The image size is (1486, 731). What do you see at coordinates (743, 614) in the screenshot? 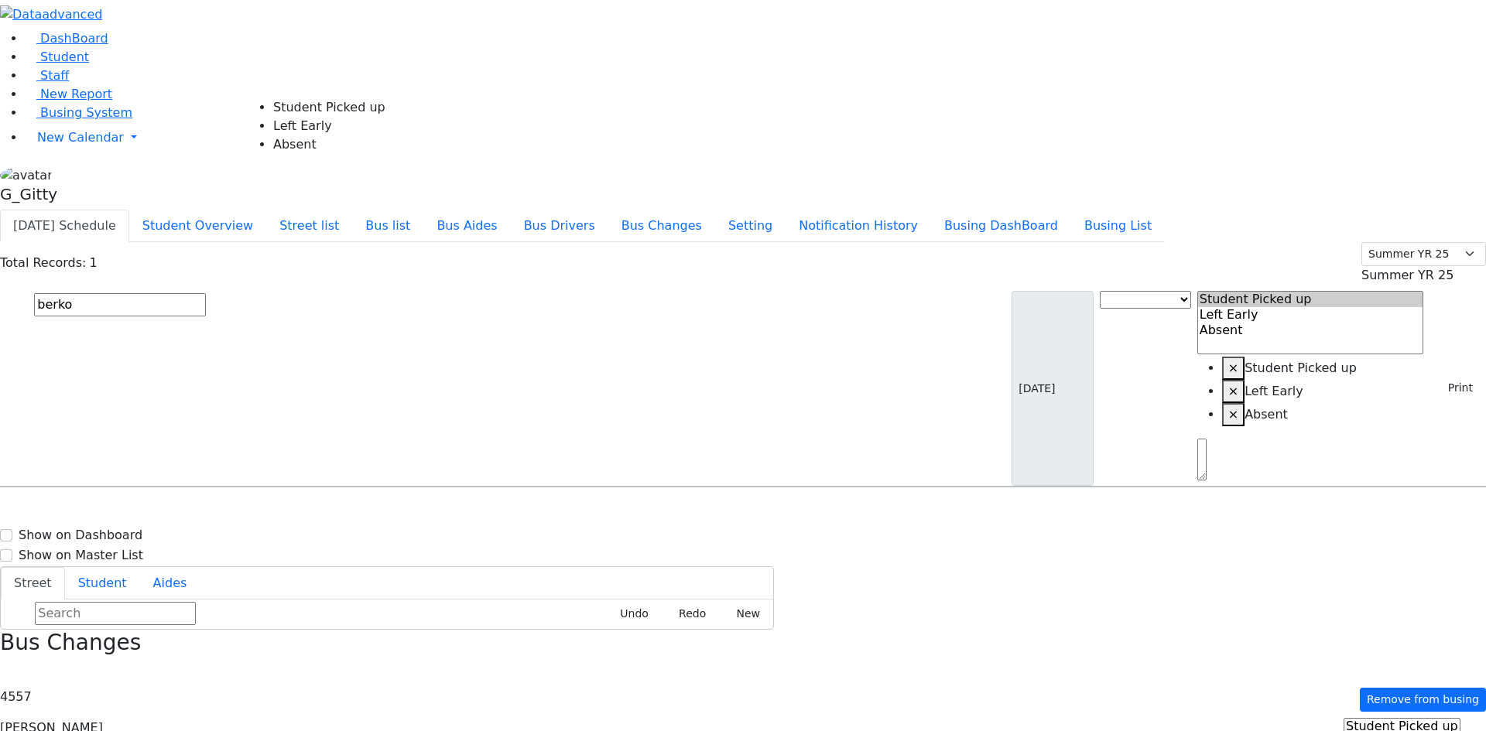
I see `button: New` at bounding box center [743, 614].